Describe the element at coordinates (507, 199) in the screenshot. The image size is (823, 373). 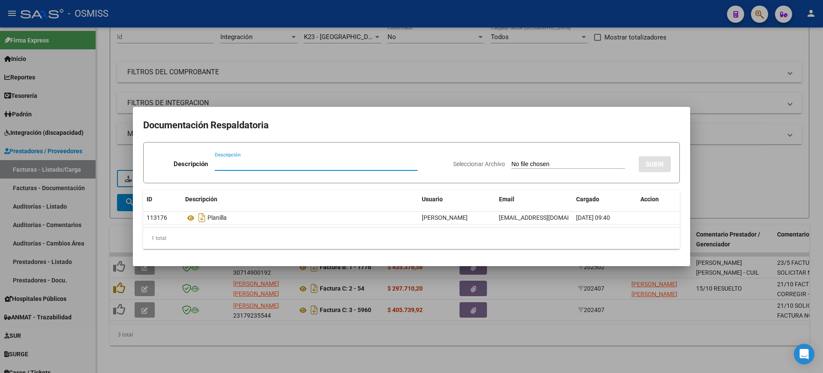
I see `span: Email` at that location.